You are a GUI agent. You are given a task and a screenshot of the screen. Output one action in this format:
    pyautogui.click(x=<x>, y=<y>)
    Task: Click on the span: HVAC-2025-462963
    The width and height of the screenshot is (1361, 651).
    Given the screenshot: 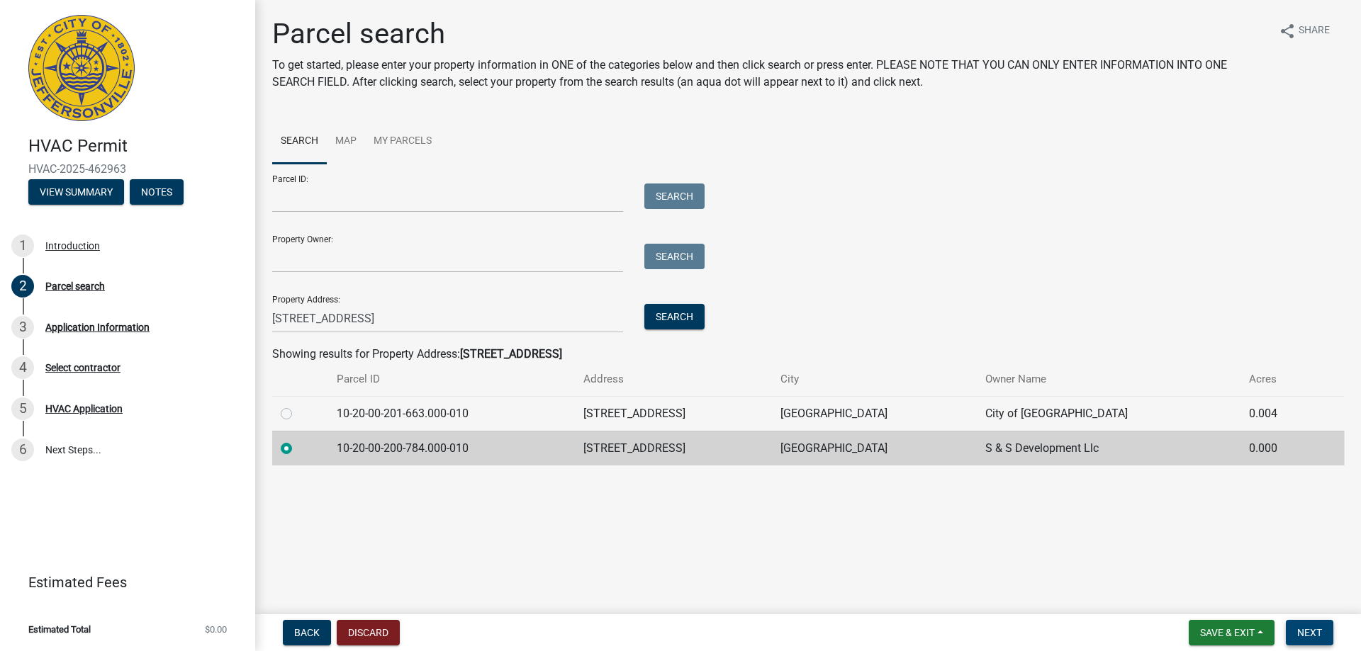 What is the action you would take?
    pyautogui.click(x=128, y=169)
    